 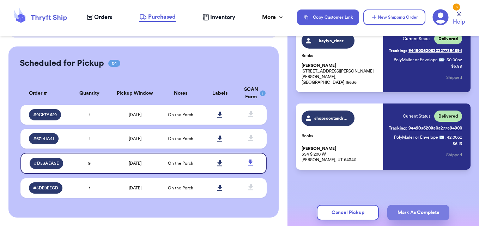 What do you see at coordinates (62, 63) in the screenshot?
I see `h2: Scheduled for Pickup` at bounding box center [62, 63].